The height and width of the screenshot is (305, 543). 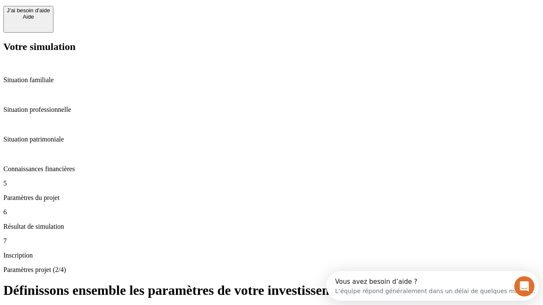 What do you see at coordinates (271, 80) in the screenshot?
I see `p: Situation familiale` at bounding box center [271, 80].